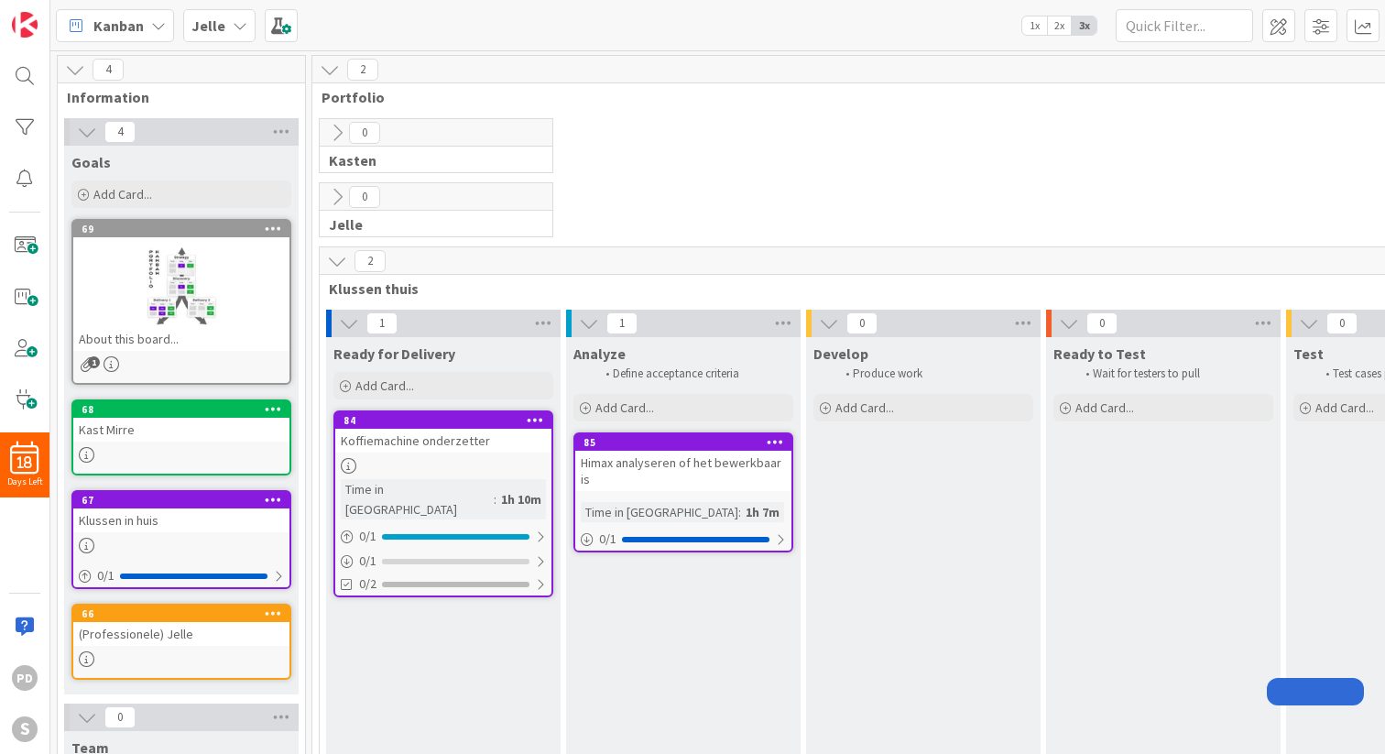 The height and width of the screenshot is (754, 1385). What do you see at coordinates (443, 441) in the screenshot?
I see `div: Koffiemachine onderzetter` at bounding box center [443, 441].